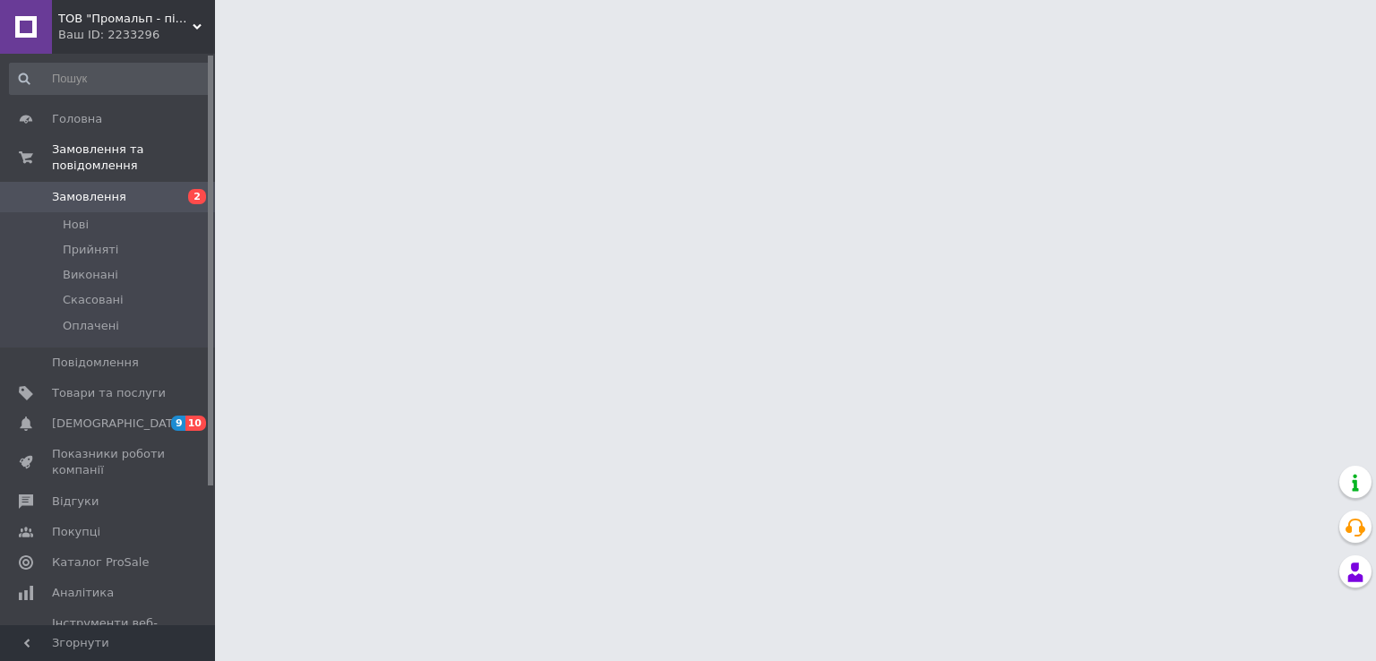  I want to click on span: Прийняті, so click(90, 250).